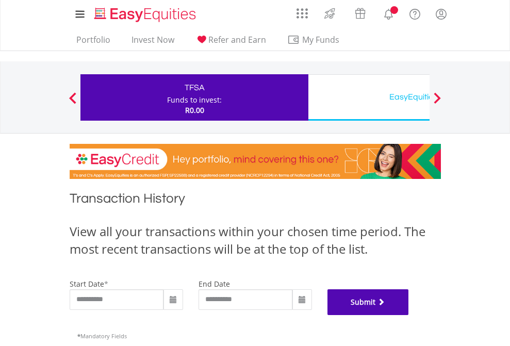  Describe the element at coordinates (255, 240) in the screenshot. I see `div: View all your transactions within your chosen time period. The most recent transactions will be a...` at that location.